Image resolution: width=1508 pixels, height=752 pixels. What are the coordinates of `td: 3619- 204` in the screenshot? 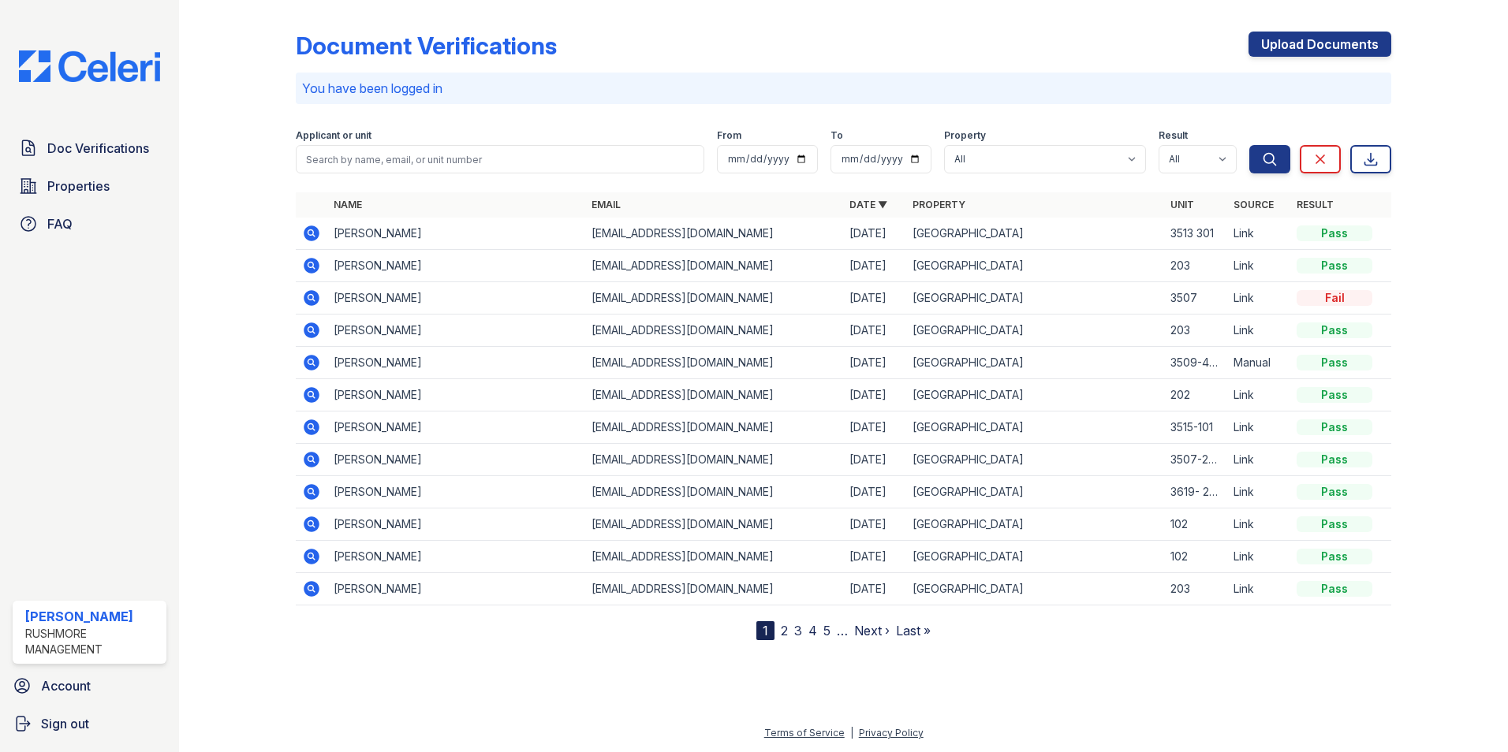 It's located at (1195, 492).